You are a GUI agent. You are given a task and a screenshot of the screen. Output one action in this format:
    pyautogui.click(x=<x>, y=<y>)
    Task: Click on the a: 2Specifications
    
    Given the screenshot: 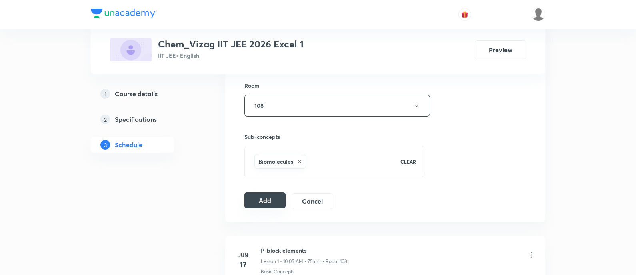 What is the action you would take?
    pyautogui.click(x=145, y=120)
    